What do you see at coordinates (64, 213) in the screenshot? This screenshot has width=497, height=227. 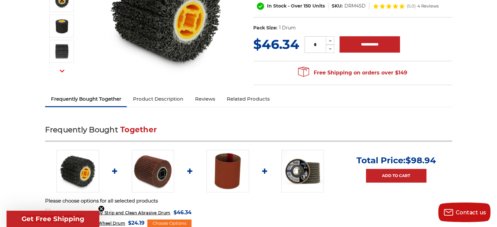 I see `strong: This Item:` at bounding box center [64, 213].